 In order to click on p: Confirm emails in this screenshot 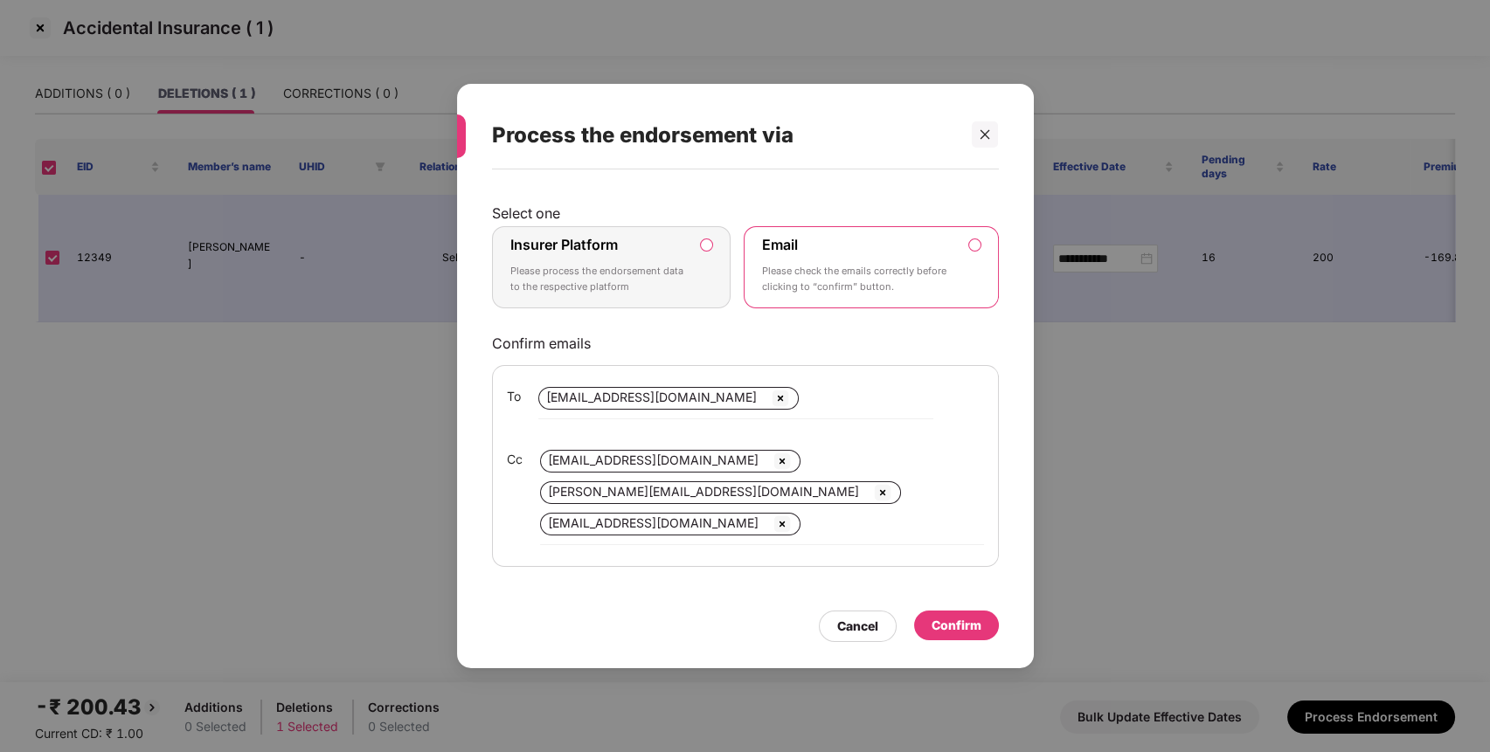, I will do `click(746, 343)`.